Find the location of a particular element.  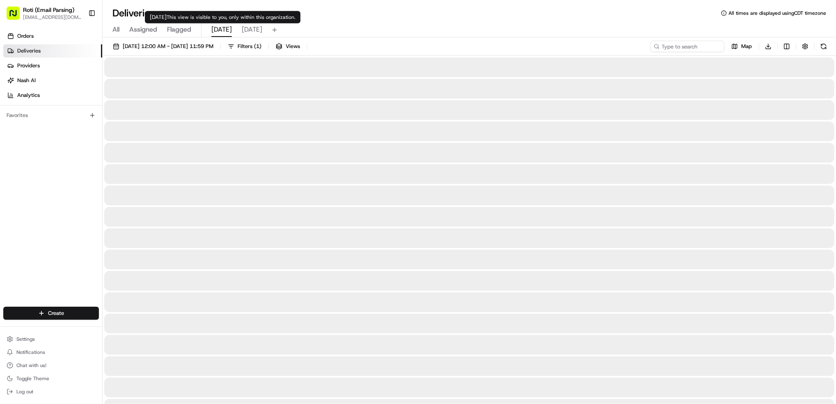

input: Type to search is located at coordinates (687, 46).